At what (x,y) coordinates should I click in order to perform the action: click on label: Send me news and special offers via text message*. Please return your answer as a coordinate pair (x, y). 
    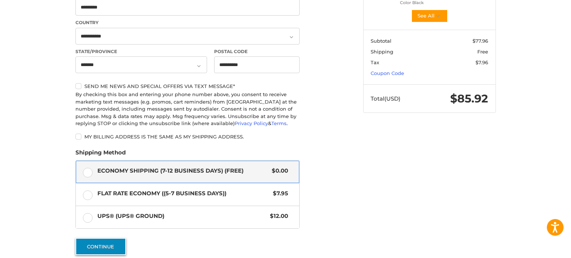
    Looking at the image, I should click on (187, 86).